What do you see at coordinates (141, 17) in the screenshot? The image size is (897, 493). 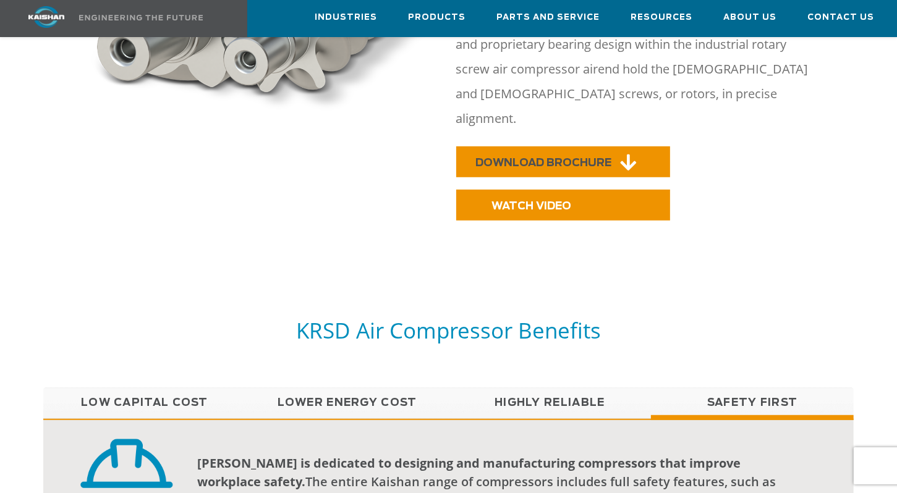 I see `img: Engineering the future` at bounding box center [141, 17].